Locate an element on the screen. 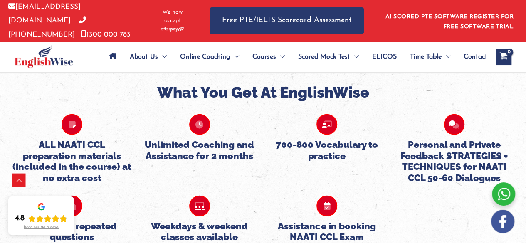 The height and width of the screenshot is (243, 526). a: CoursesMenu Toggle is located at coordinates (269, 57).